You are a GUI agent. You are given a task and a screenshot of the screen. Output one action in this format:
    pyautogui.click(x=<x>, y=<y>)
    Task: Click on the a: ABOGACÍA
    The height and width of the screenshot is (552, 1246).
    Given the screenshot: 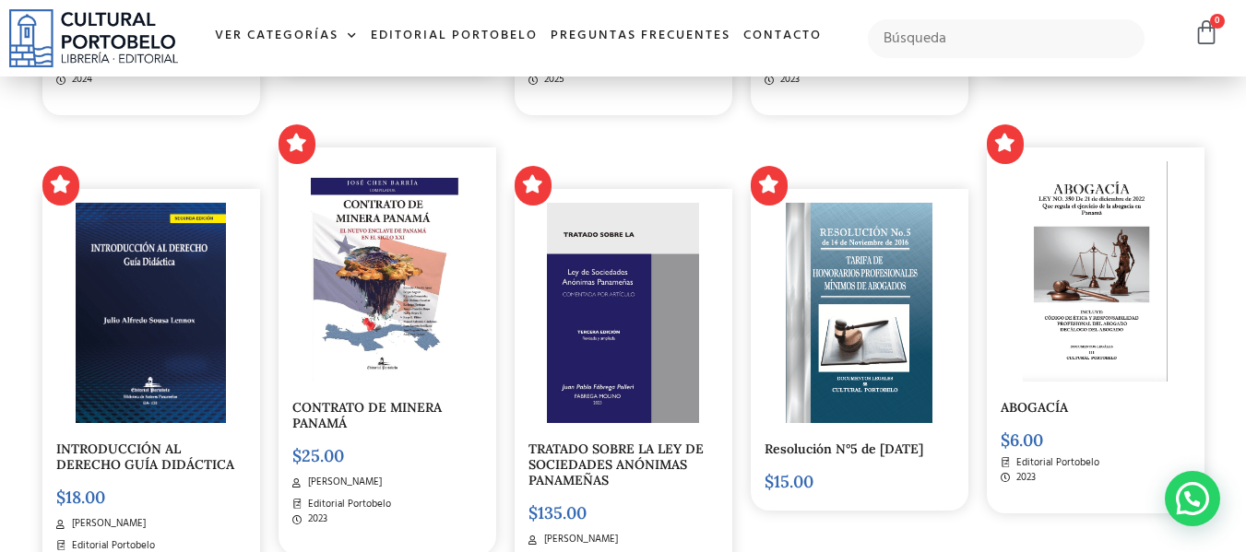 What is the action you would take?
    pyautogui.click(x=1034, y=408)
    